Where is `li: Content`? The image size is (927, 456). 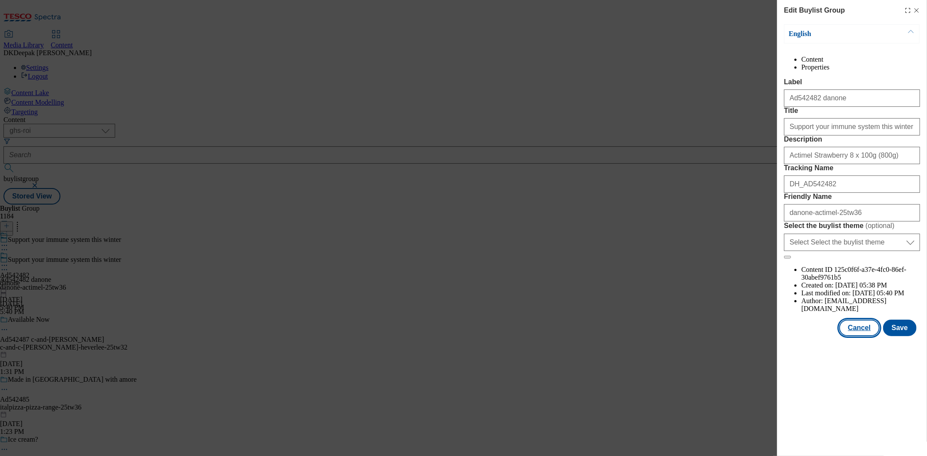 li: Content is located at coordinates (861, 60).